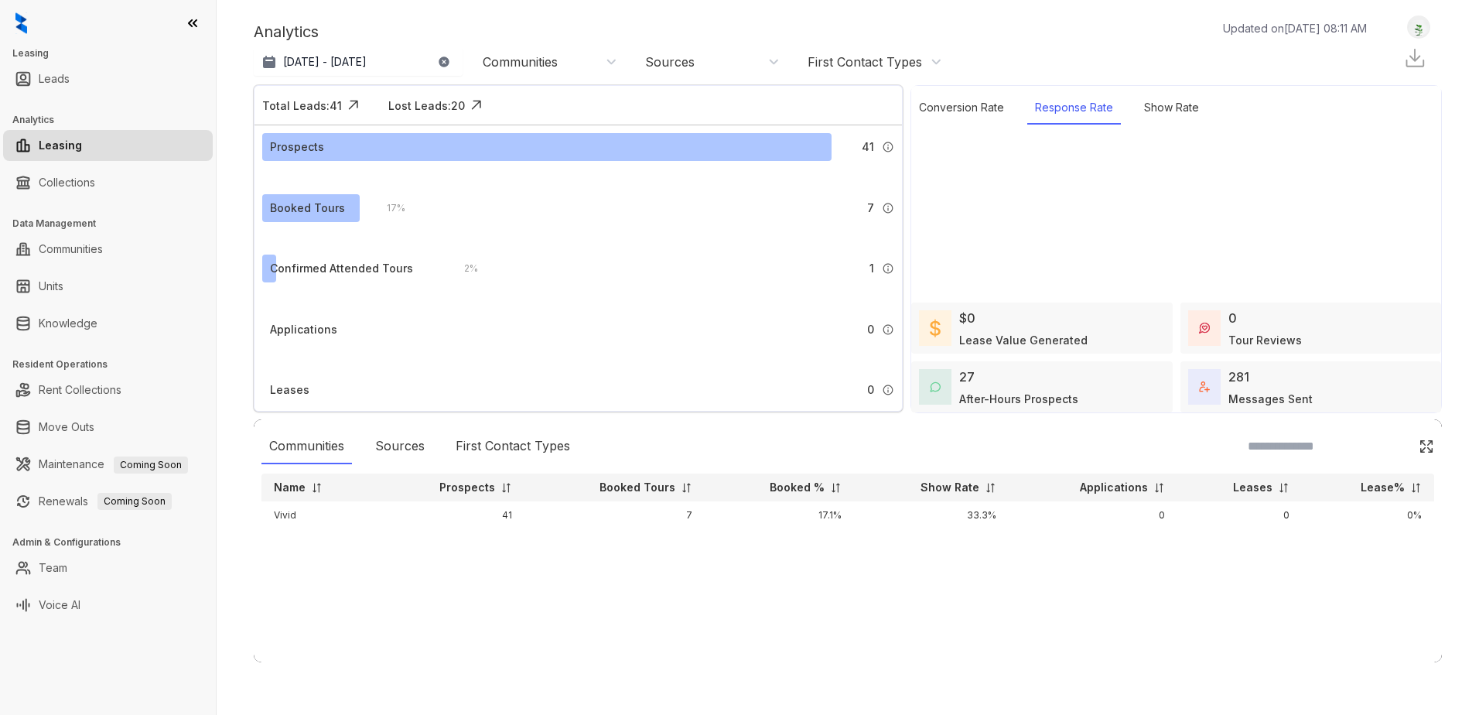  Describe the element at coordinates (1419, 27) in the screenshot. I see `img: UserAvatar` at that location.